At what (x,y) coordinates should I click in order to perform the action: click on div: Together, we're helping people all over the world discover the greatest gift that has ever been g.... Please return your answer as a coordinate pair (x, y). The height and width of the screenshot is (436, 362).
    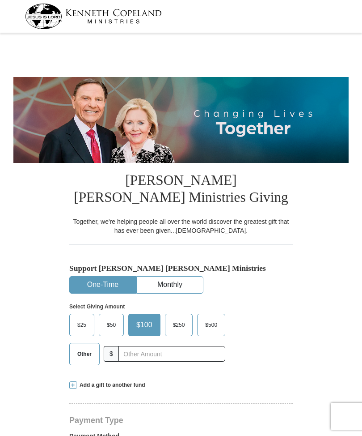
    Looking at the image, I should click on (181, 226).